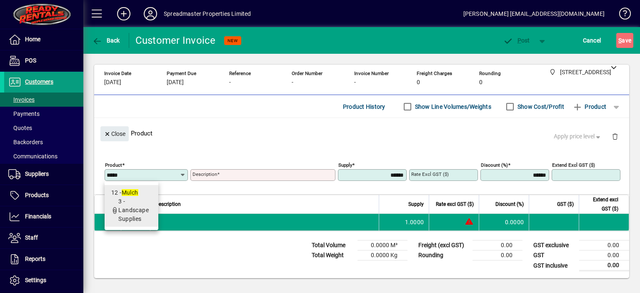 The width and height of the screenshot is (640, 293). I want to click on td: GST, so click(554, 256).